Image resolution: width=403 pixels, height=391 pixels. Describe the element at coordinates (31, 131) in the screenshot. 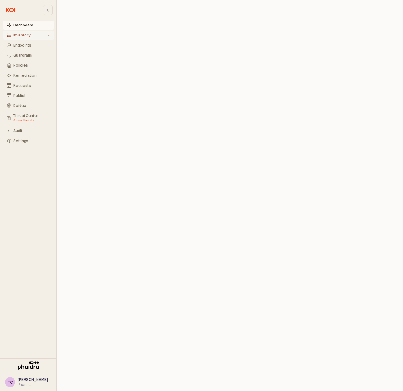

I see `div: Audit` at that location.